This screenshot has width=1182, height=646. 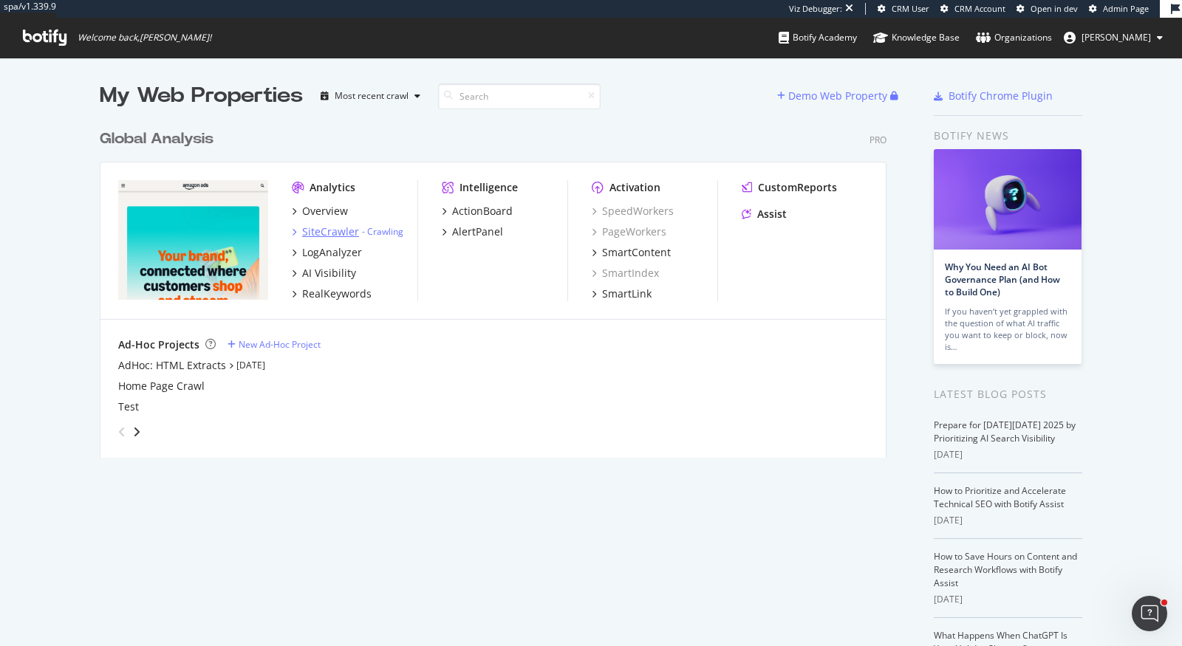 What do you see at coordinates (818, 38) in the screenshot?
I see `a: Botify Academy` at bounding box center [818, 38].